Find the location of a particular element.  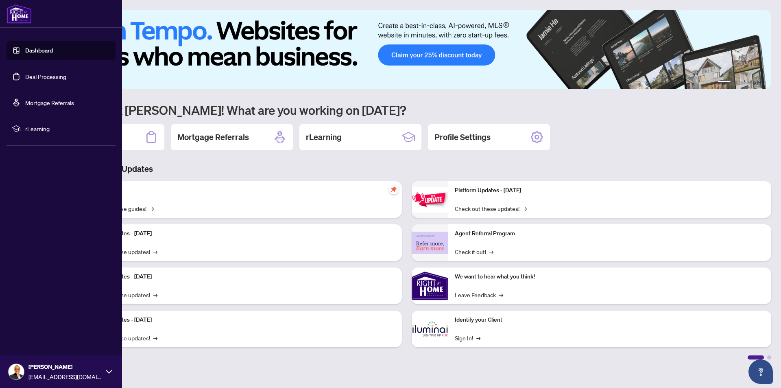

p: We want to hear what you think! is located at coordinates (610, 277).